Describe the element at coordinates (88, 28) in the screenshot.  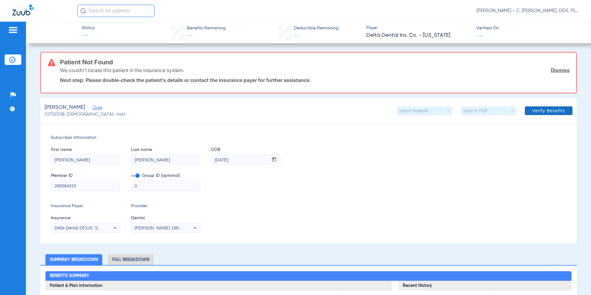
I see `span: Status` at that location.